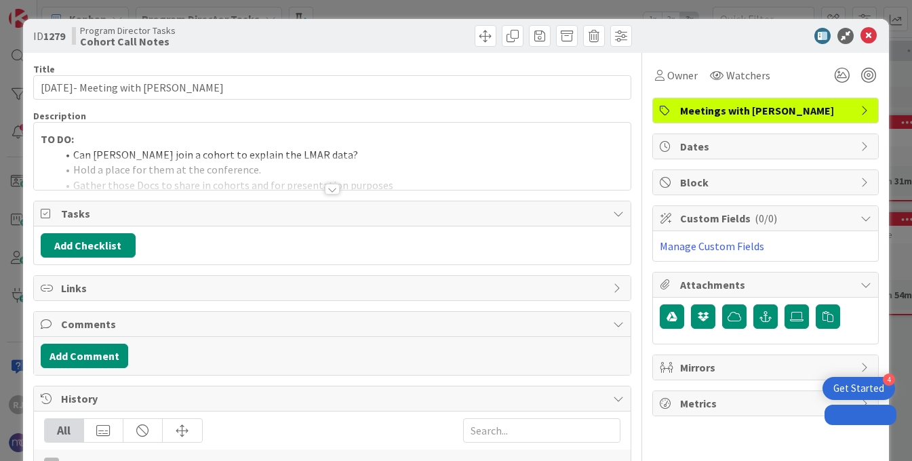 The width and height of the screenshot is (912, 461). Describe the element at coordinates (767, 218) in the screenshot. I see `span: Custom Fields` at that location.